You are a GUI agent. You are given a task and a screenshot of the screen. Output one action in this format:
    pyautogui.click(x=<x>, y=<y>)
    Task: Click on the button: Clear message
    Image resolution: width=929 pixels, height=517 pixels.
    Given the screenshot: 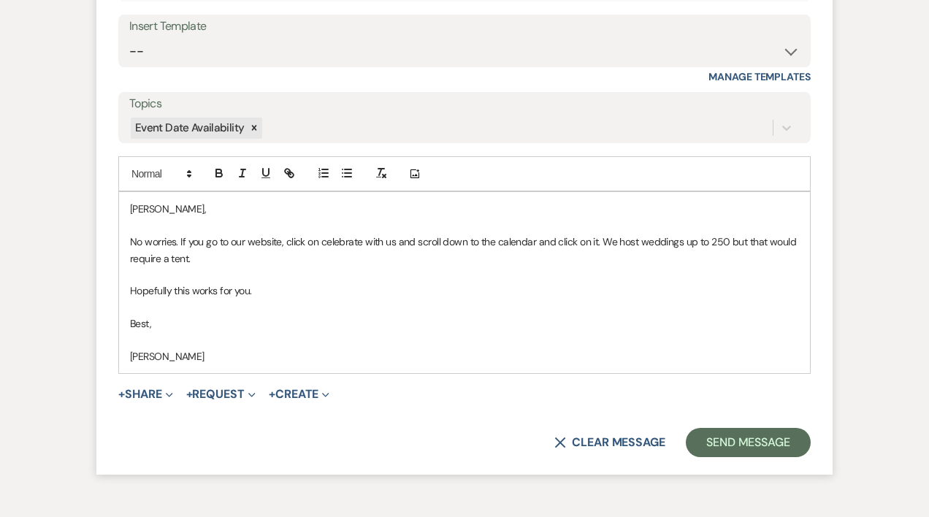 What is the action you would take?
    pyautogui.click(x=610, y=443)
    